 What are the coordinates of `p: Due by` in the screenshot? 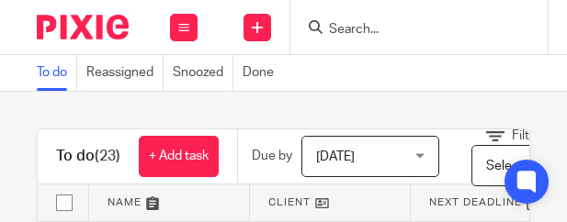 It's located at (272, 156).